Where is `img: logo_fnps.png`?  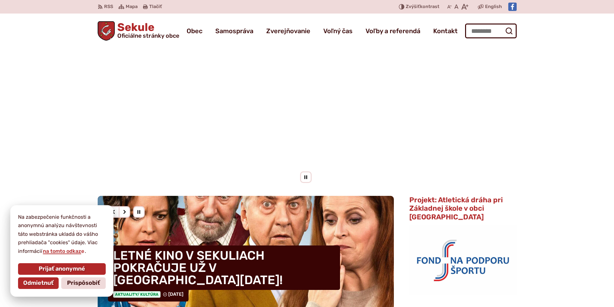 img: logo_fnps.png is located at coordinates (463, 260).